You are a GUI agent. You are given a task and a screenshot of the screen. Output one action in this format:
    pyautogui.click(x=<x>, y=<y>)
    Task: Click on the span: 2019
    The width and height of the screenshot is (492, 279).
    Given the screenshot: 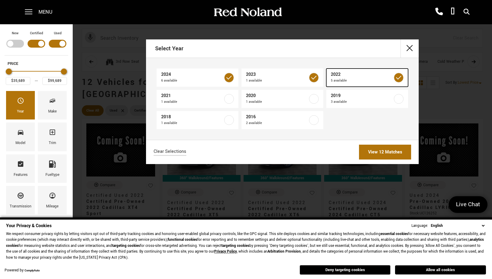 What is the action you would take?
    pyautogui.click(x=362, y=96)
    